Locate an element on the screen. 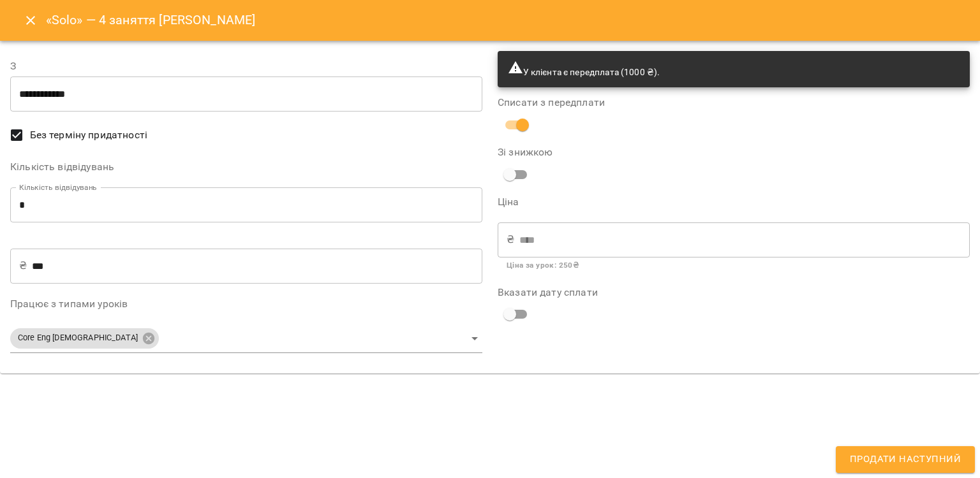  span: Без терміну придатності is located at coordinates (89, 135).